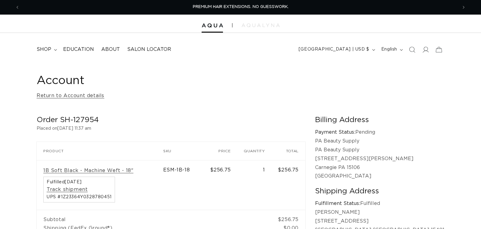  Describe the element at coordinates (44, 49) in the screenshot. I see `span: shop` at that location.